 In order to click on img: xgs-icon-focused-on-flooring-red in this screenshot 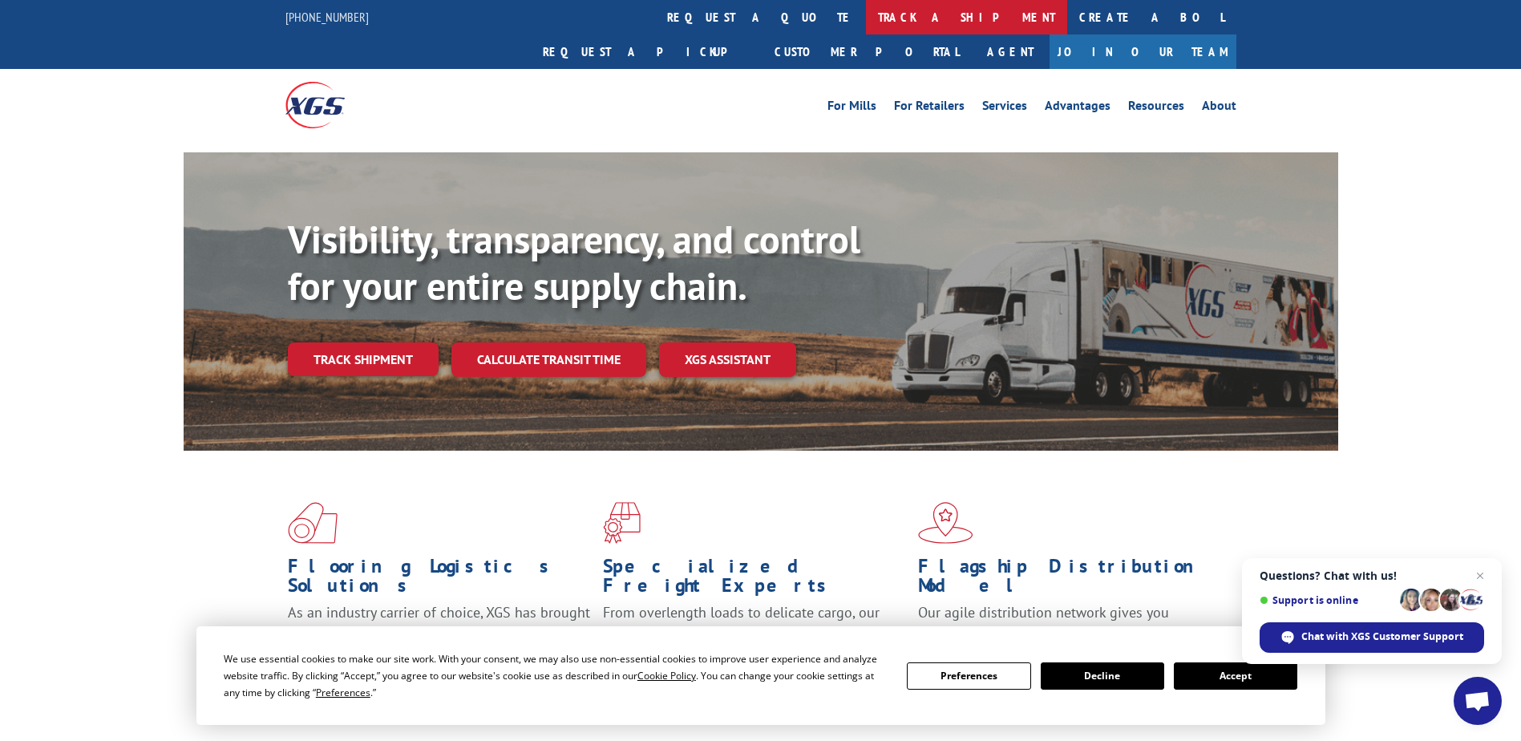, I will do `click(621, 523)`.